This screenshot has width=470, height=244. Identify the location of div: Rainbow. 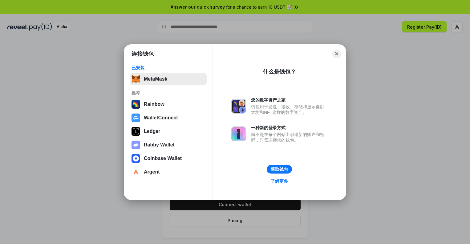
(154, 104).